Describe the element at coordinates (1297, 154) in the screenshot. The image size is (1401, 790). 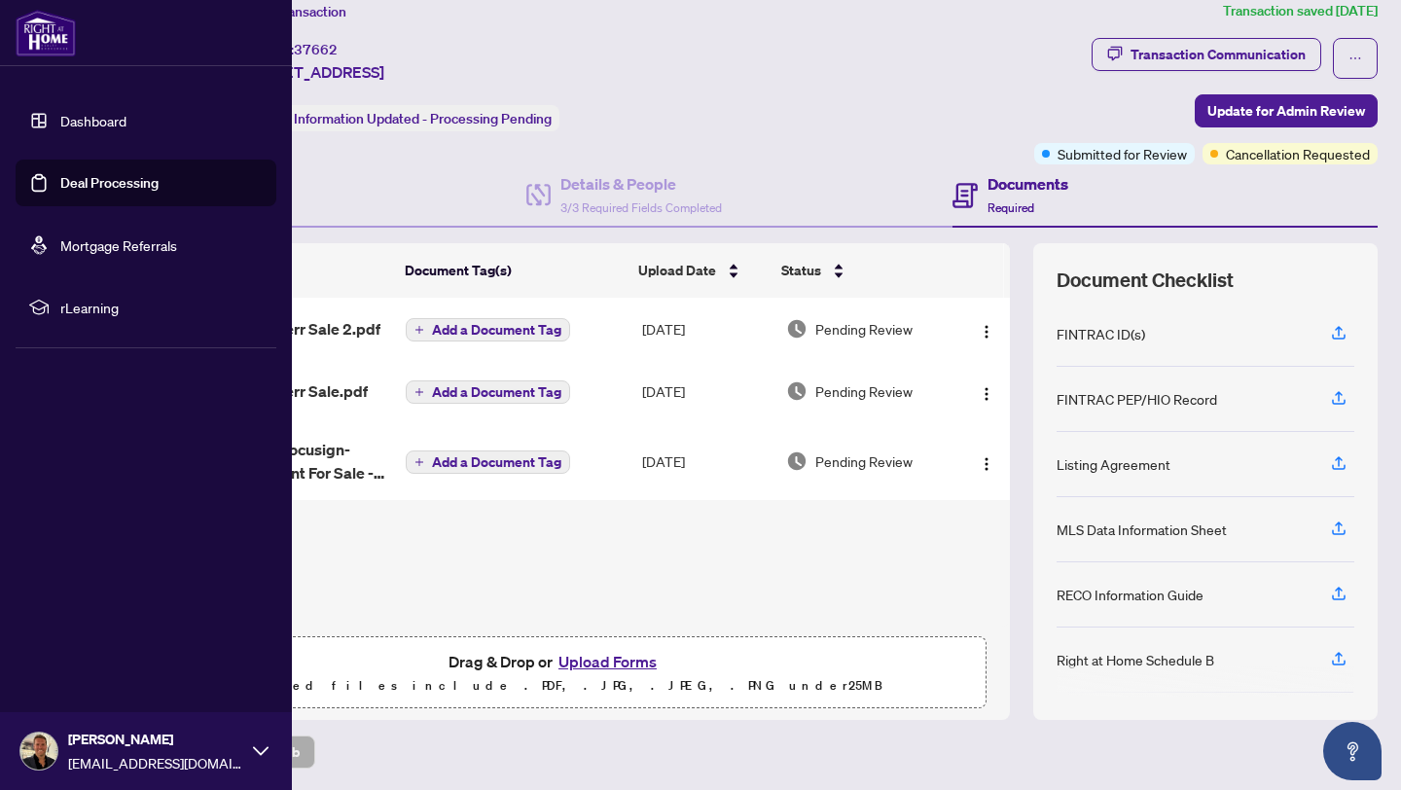
I see `span: Cancellation Requested` at that location.